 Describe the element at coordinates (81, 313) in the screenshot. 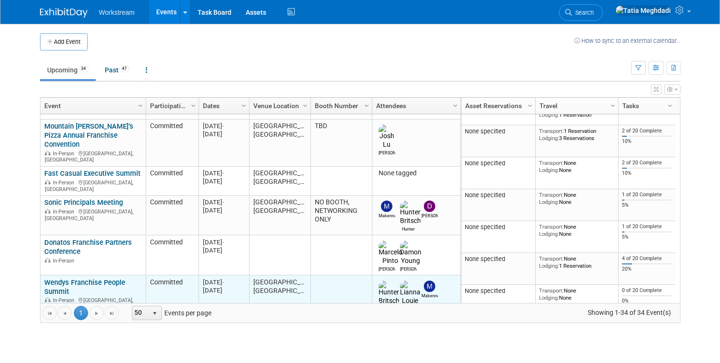

I see `span: 1` at that location.